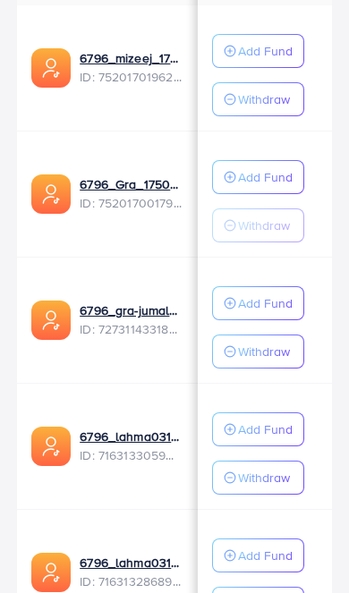  What do you see at coordinates (131, 563) in the screenshot?
I see `a: 6796_lahma0312_02` at bounding box center [131, 563].